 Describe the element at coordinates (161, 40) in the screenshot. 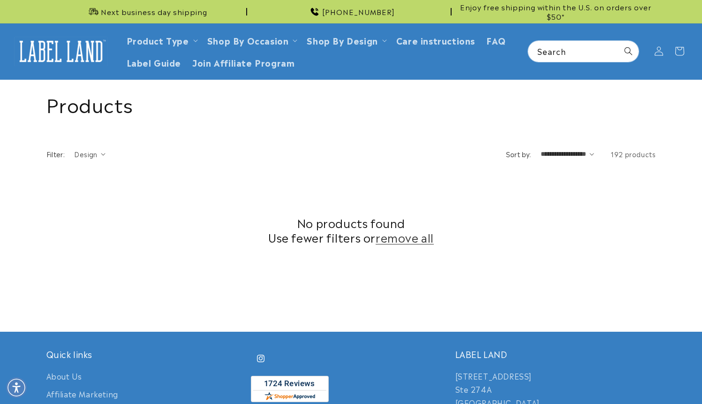

I see `summary: Product Type` at that location.